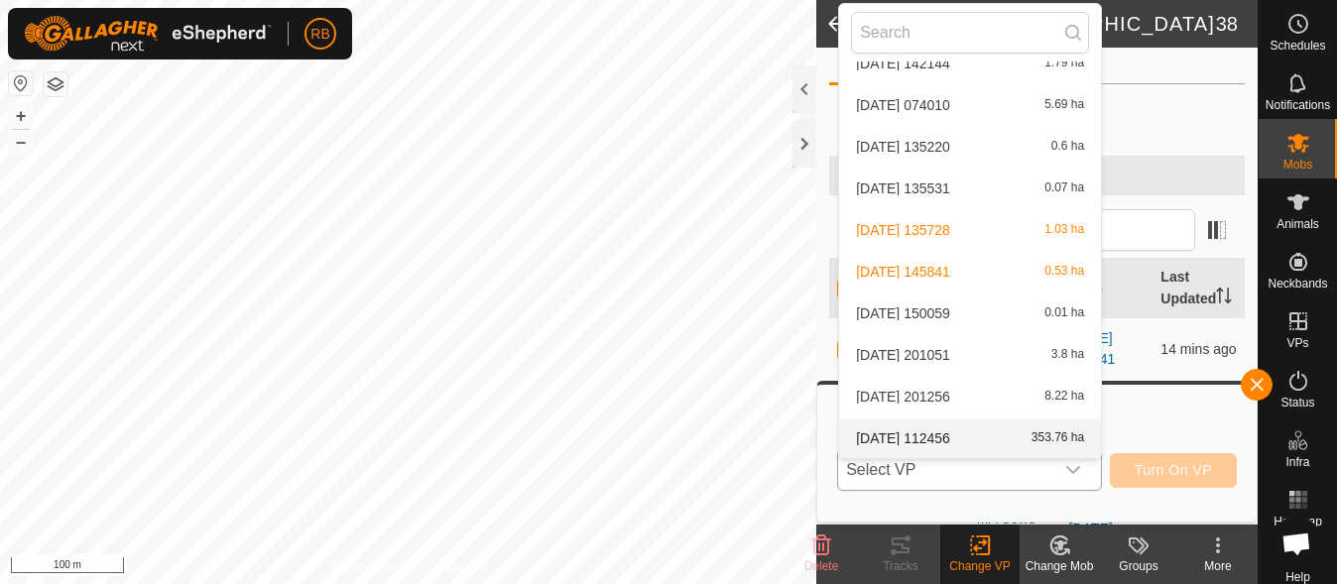 This screenshot has width=1337, height=584. I want to click on div: Open chat, so click(1296, 543).